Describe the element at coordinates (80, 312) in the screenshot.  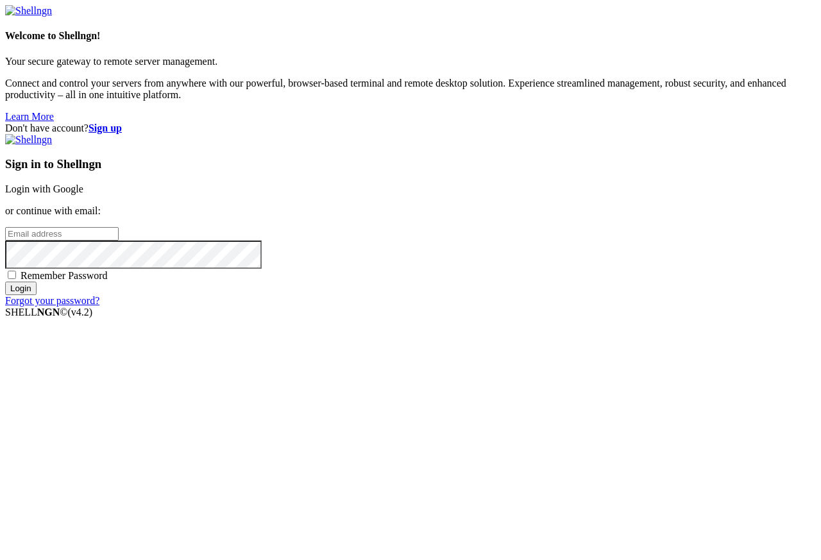
I see `span: 4.2.0` at that location.